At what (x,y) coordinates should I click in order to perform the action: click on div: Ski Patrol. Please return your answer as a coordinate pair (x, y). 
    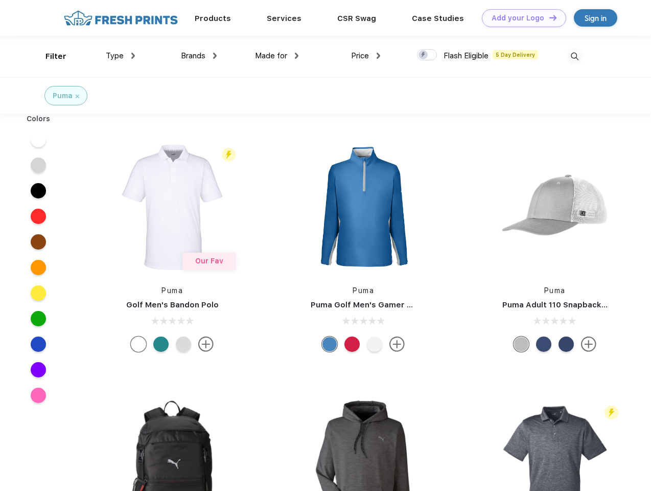
    Looking at the image, I should click on (352, 344).